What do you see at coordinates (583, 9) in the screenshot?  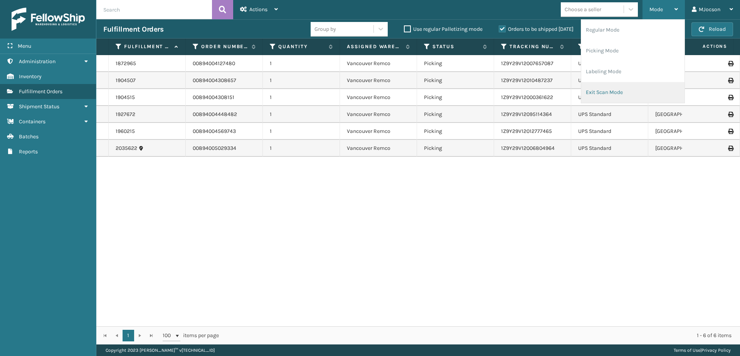 I see `div: Choose a seller` at bounding box center [583, 9].